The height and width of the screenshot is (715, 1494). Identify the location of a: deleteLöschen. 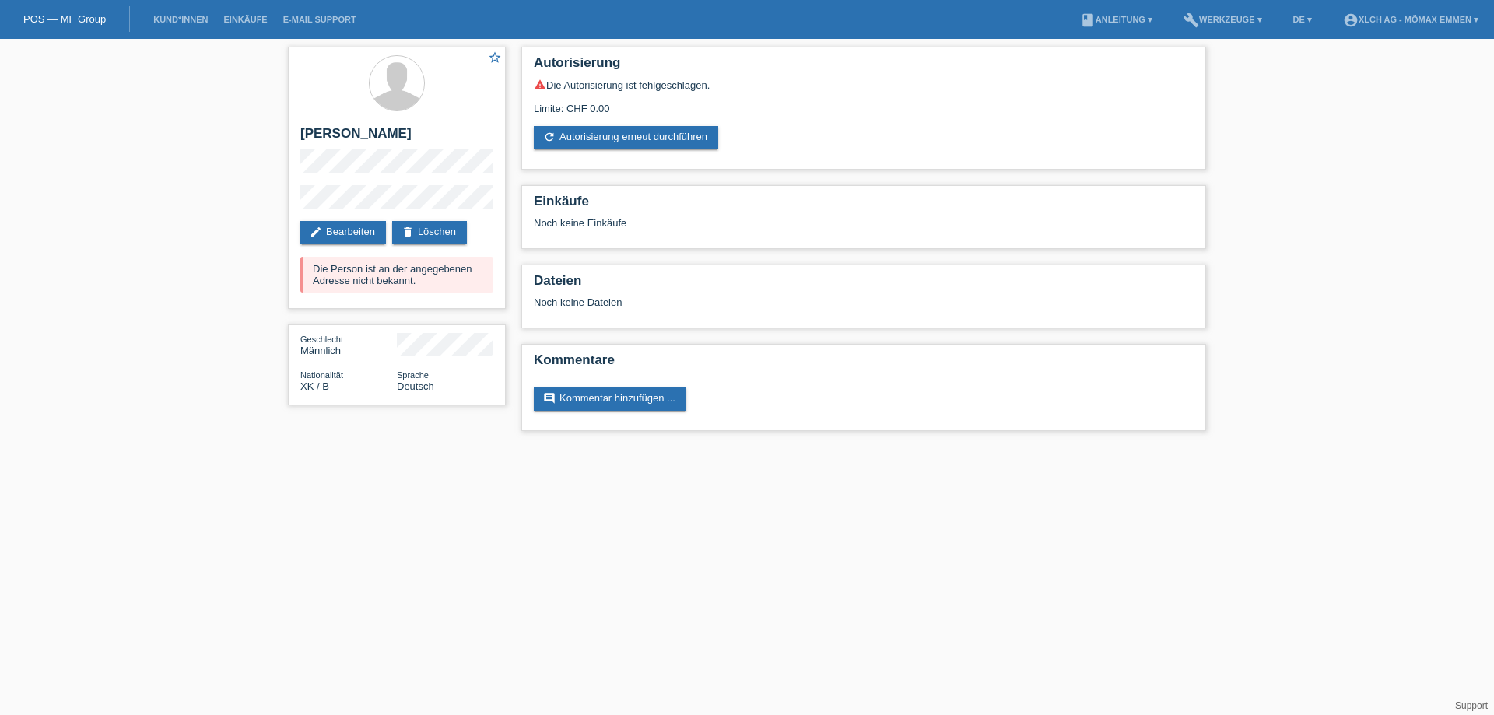
(430, 233).